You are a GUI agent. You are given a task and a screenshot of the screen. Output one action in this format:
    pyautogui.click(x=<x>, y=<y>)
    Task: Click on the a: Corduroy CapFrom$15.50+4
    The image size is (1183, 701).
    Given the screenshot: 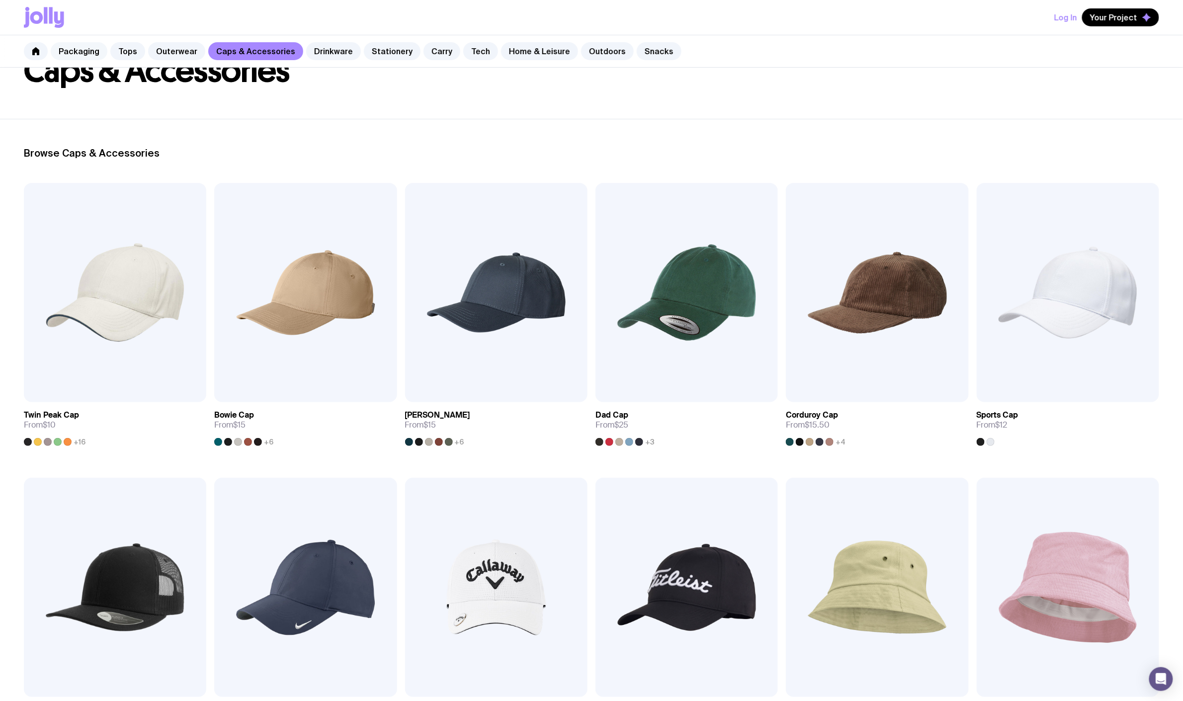 What is the action you would take?
    pyautogui.click(x=877, y=424)
    